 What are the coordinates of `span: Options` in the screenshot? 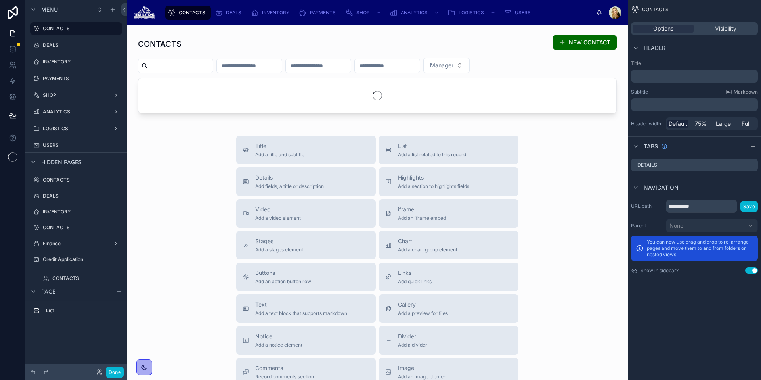 It's located at (663, 29).